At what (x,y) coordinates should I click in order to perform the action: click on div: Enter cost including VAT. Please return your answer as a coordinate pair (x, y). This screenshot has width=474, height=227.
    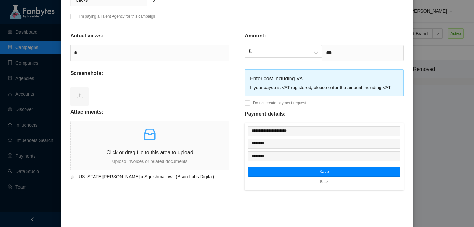
    Looking at the image, I should click on (324, 78).